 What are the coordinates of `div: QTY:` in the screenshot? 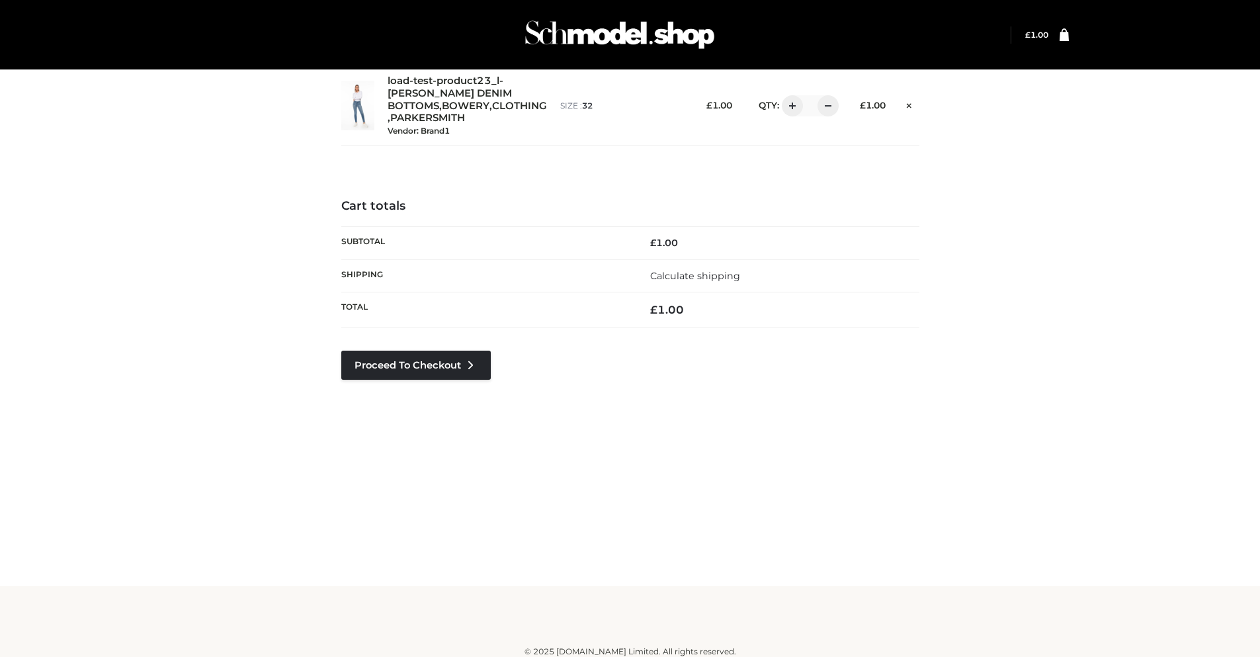 It's located at (789, 106).